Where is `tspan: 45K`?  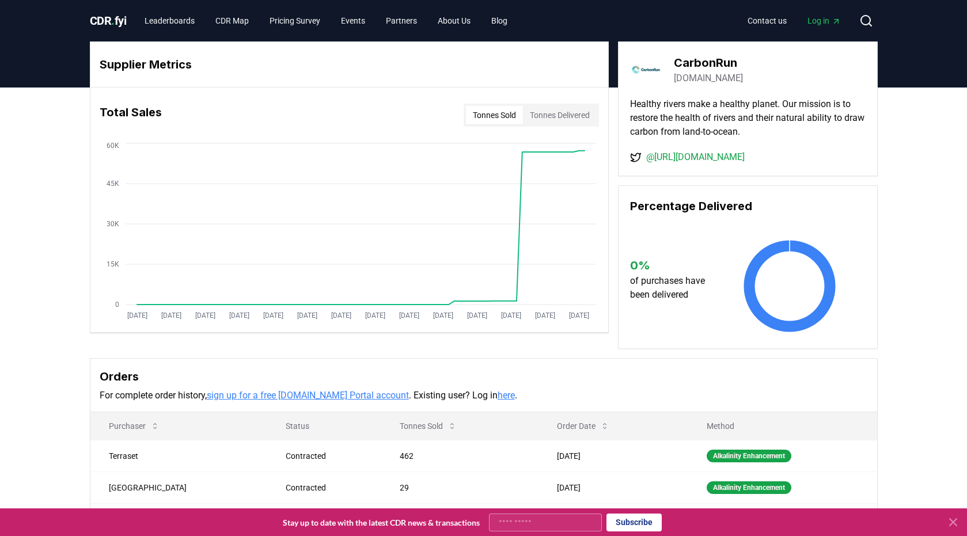
tspan: 45K is located at coordinates (113, 184).